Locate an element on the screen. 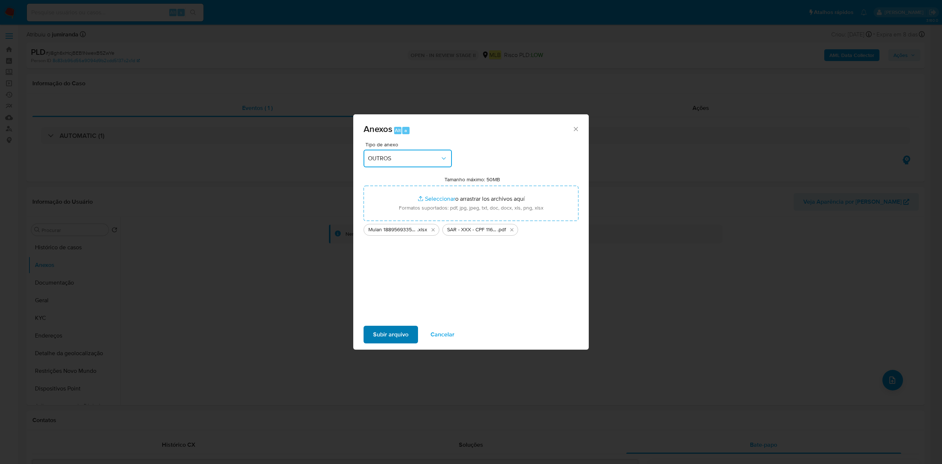 The height and width of the screenshot is (464, 942). span: Subir arquivo is located at coordinates (391, 335).